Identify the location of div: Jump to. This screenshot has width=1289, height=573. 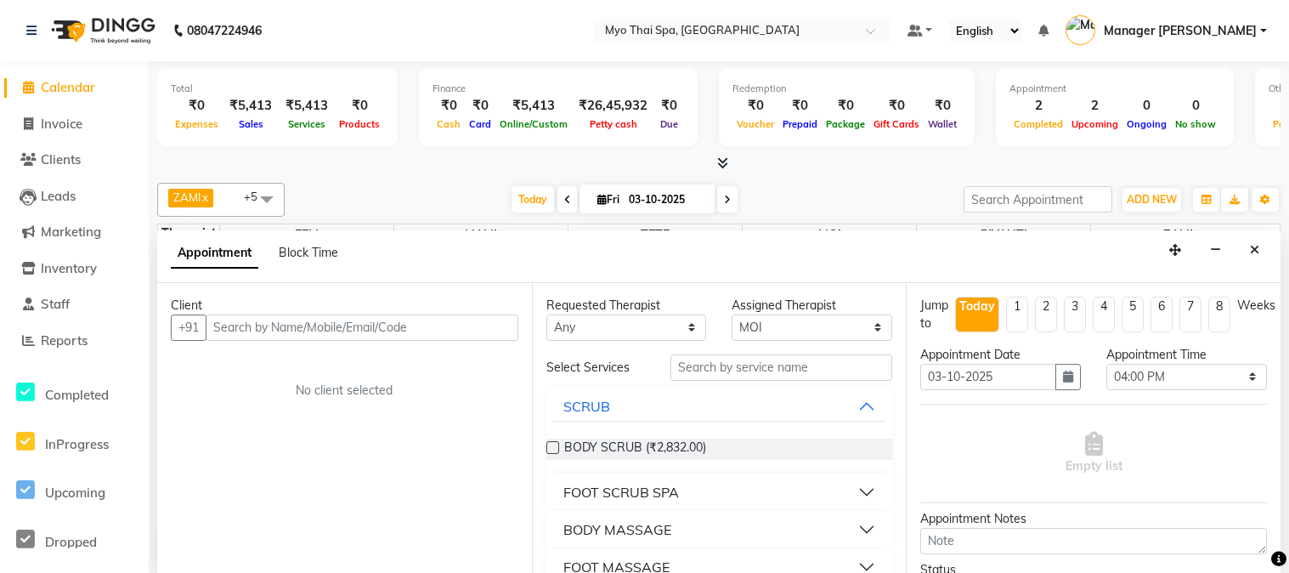
(934, 314).